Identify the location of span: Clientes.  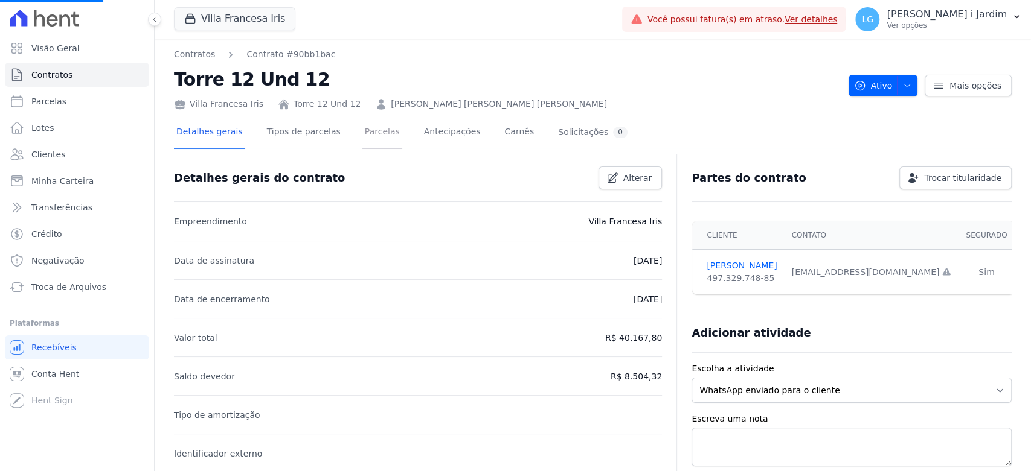
(48, 155).